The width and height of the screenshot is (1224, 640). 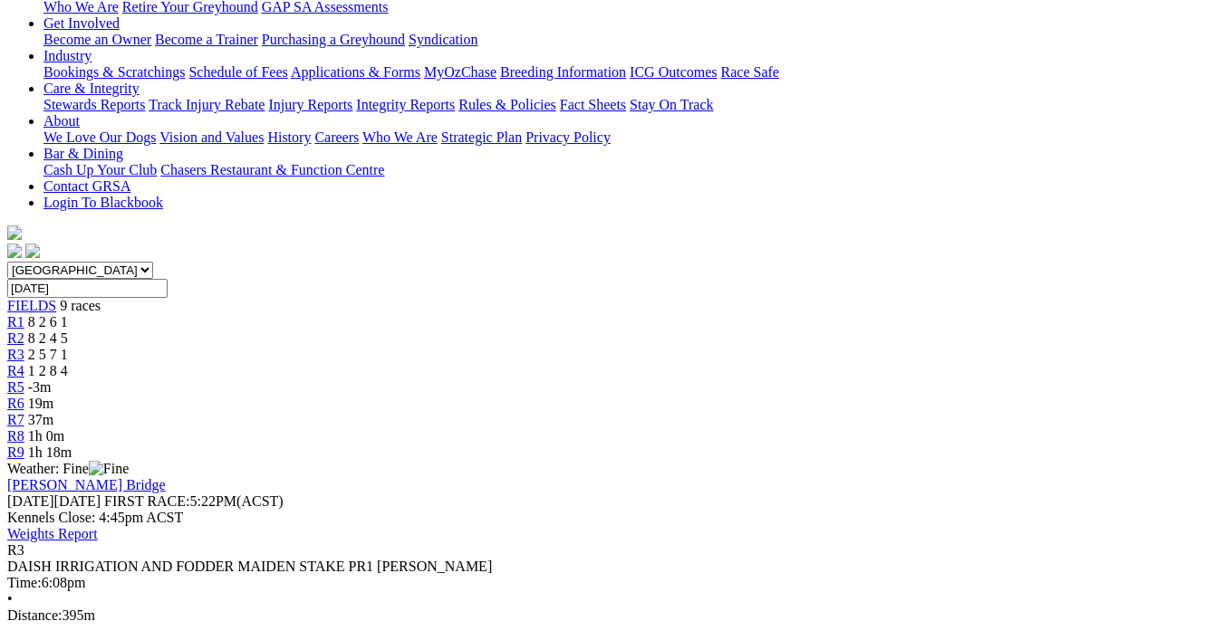 I want to click on span: Distance:, so click(x=34, y=615).